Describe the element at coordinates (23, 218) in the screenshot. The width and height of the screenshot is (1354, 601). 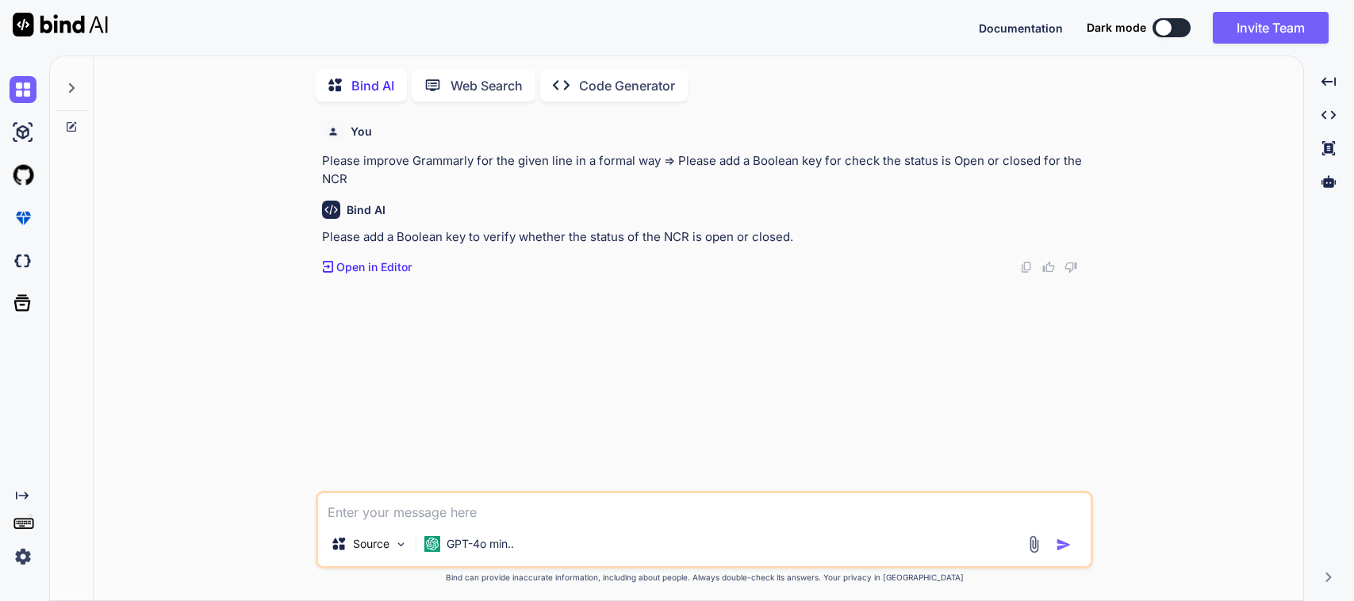
I see `img: premium` at that location.